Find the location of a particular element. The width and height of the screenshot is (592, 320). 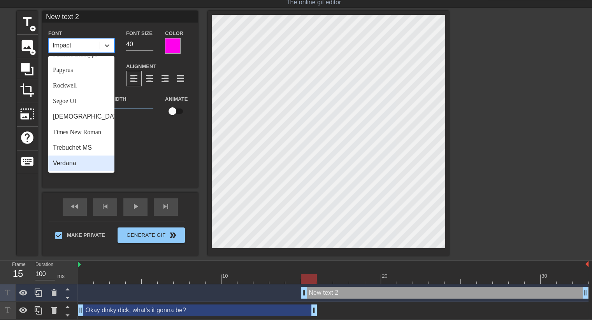

span: image is located at coordinates (27, 46).